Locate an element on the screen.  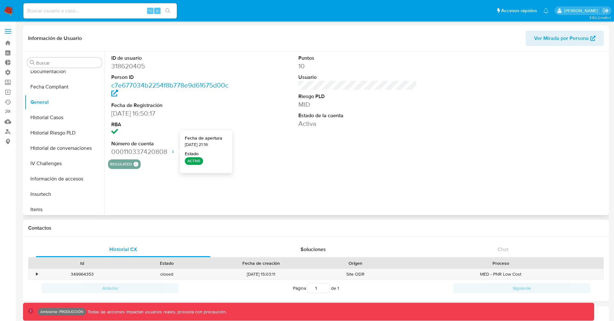
div: Fecha de creación is located at coordinates (261, 263).